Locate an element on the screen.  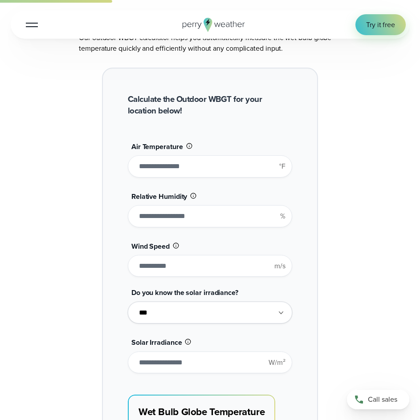
span: Wind Speed is located at coordinates (150, 246).